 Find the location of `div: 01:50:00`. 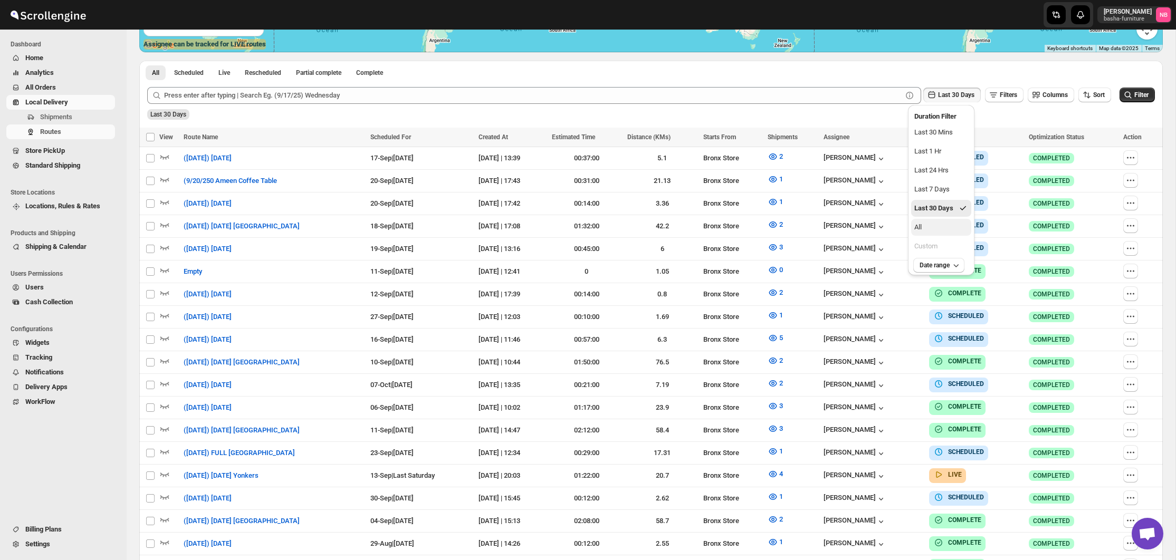

div: 01:50:00 is located at coordinates (587, 363).